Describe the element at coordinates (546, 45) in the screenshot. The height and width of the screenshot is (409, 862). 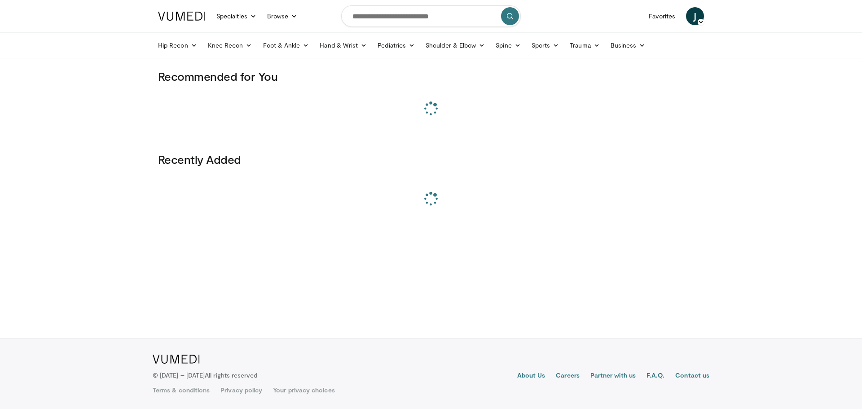
I see `a: Sports` at that location.